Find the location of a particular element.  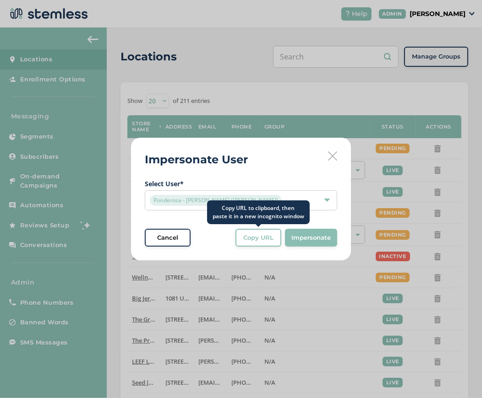

label: Select User is located at coordinates (241, 184).